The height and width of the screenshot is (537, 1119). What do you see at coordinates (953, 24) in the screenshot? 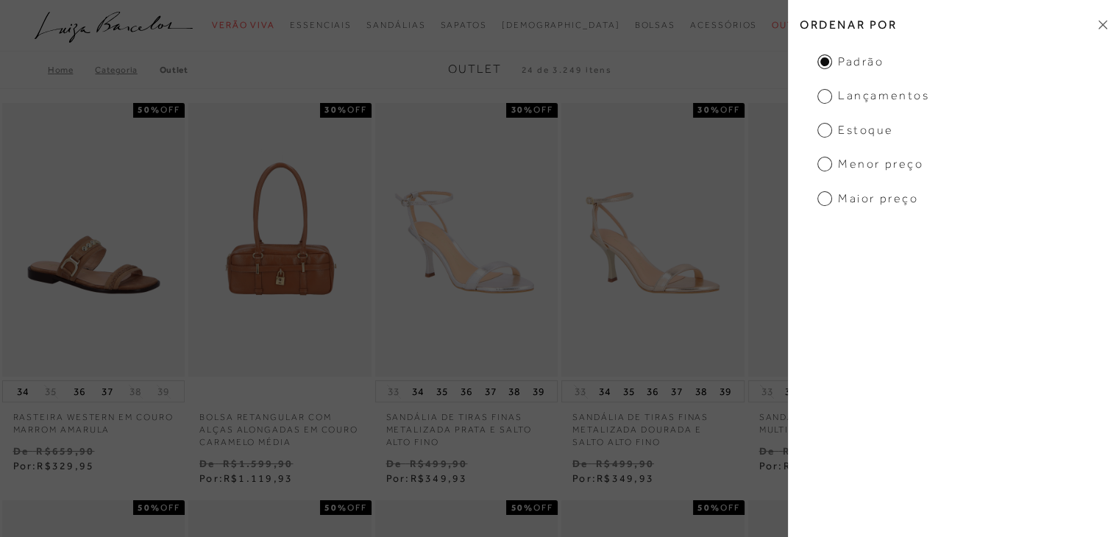
I see `h2: Ordenar por` at bounding box center [953, 24].